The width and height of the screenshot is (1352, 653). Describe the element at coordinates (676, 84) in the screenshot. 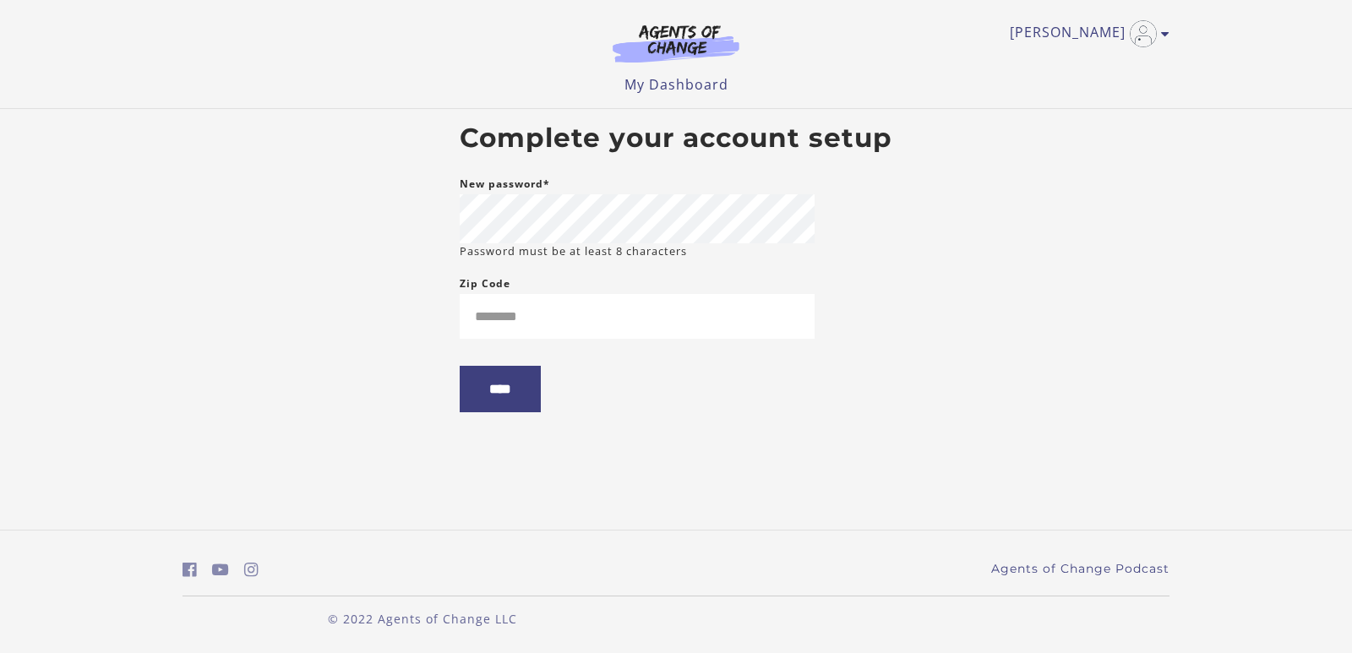

I see `a: My Dashboard` at that location.